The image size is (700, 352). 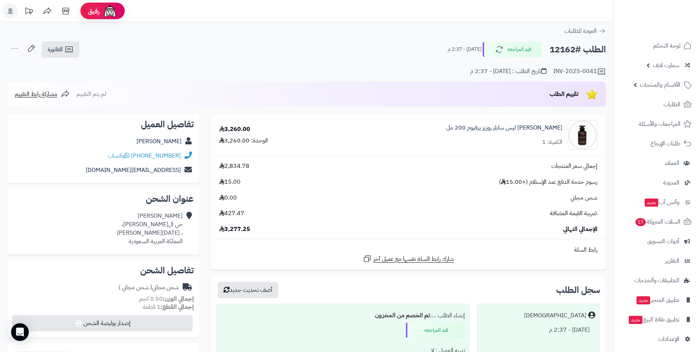 I want to click on button: أضف تحديث جديد, so click(x=248, y=290).